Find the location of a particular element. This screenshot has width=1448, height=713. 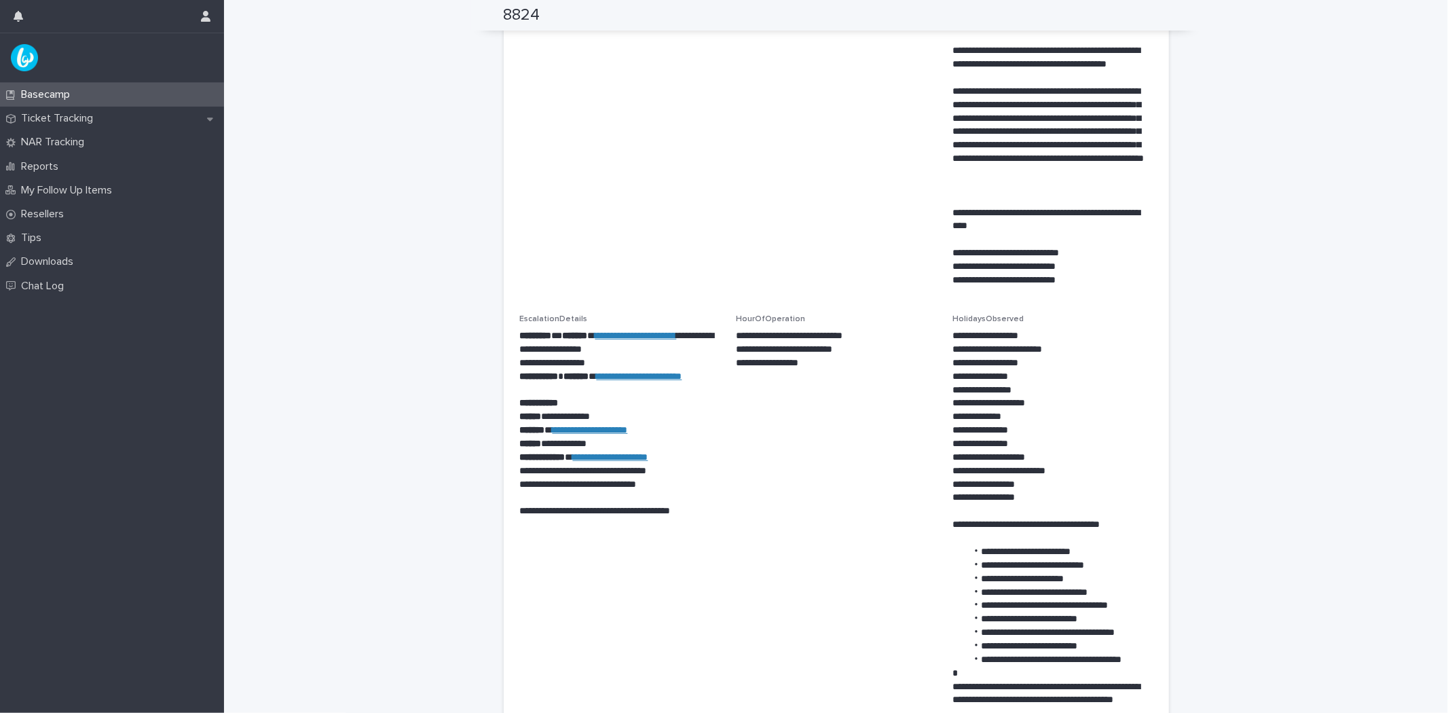

span: HolidaysObserved is located at coordinates (988, 319).